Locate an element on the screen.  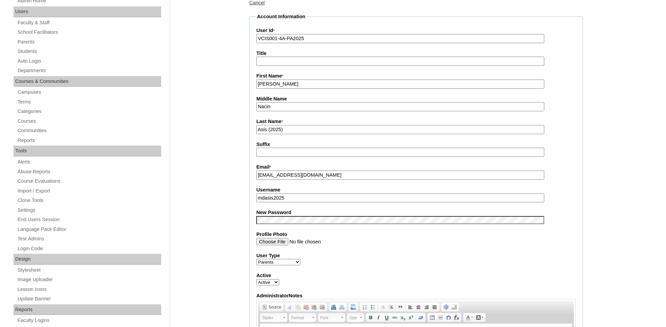
a: Decrease Indent is located at coordinates (383, 307).